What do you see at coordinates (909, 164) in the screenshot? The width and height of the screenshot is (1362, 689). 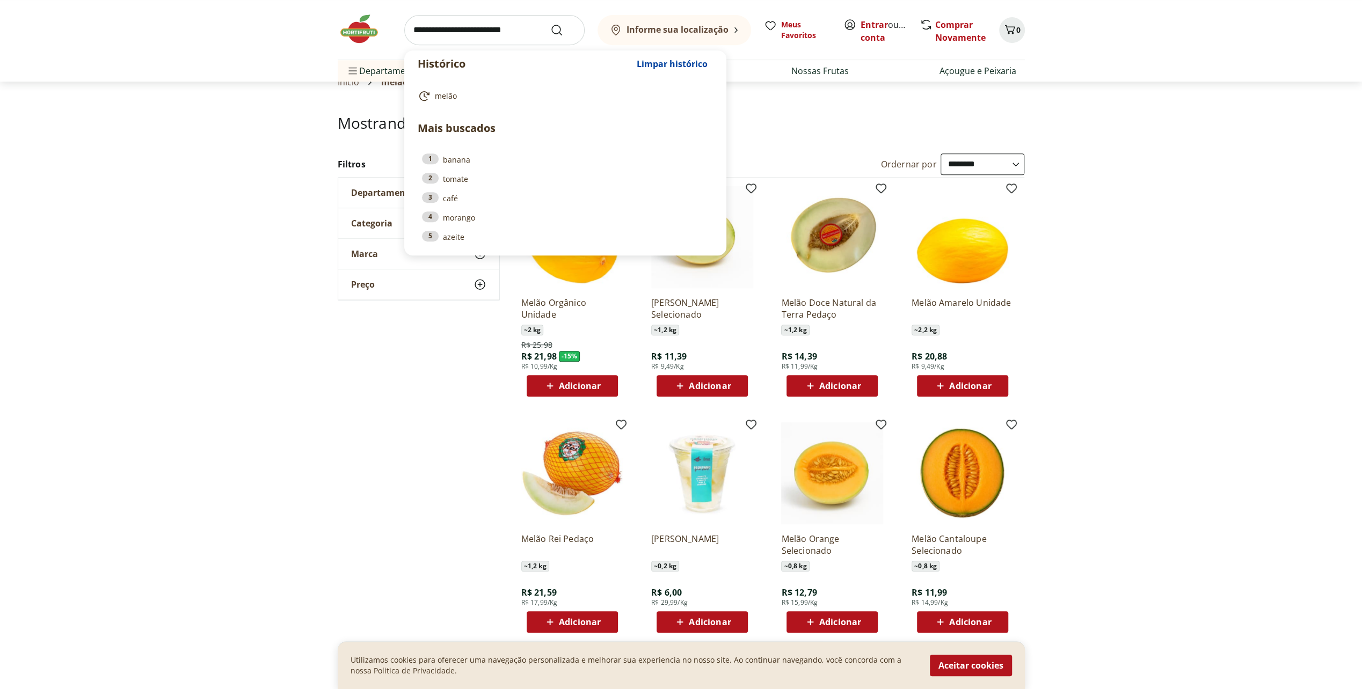 I see `label: Ordernar por` at bounding box center [909, 164].